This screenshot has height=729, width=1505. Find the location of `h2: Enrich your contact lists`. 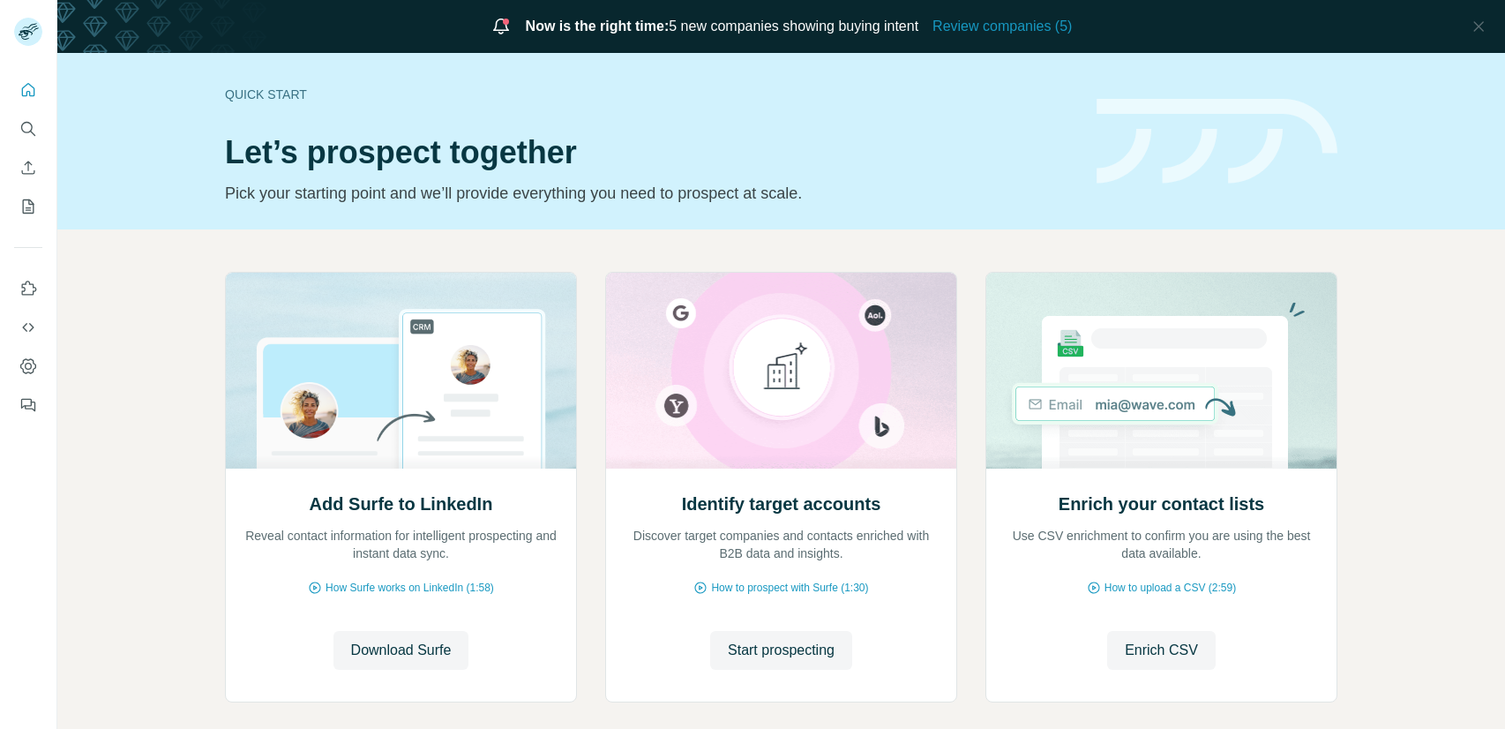

h2: Enrich your contact lists is located at coordinates (1161, 504).